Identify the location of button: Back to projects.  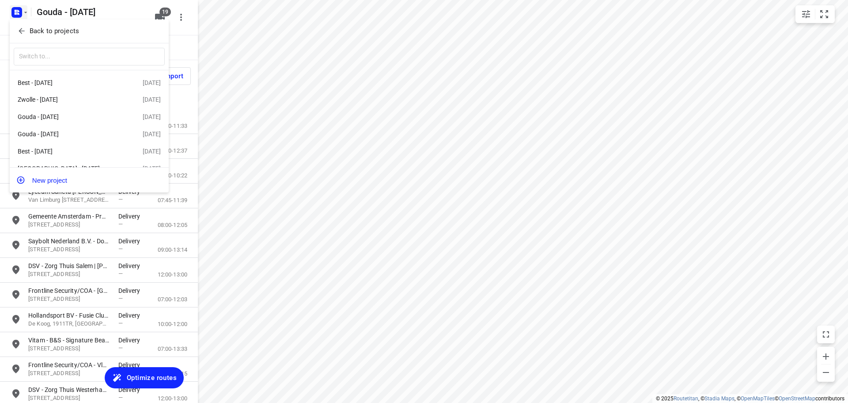
(89, 31).